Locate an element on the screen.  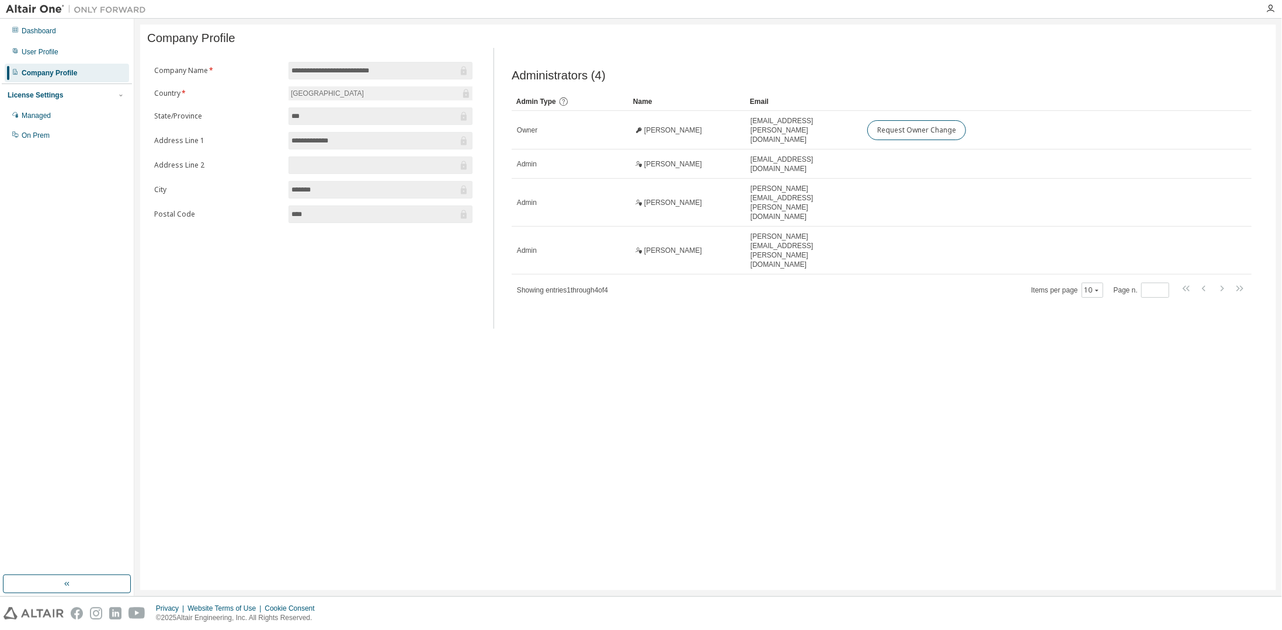
span: Administrators (4) is located at coordinates (558, 75).